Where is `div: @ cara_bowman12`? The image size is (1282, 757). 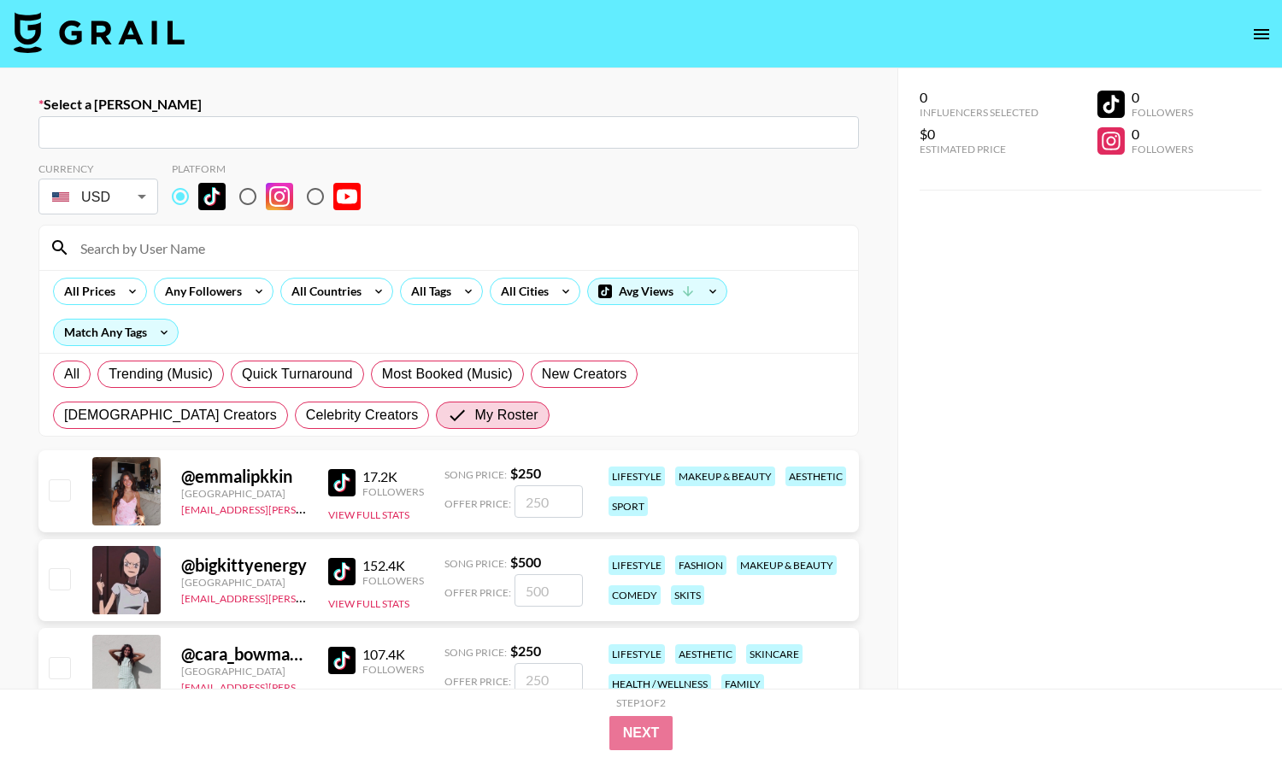
div: @ cara_bowman12 is located at coordinates (244, 654).